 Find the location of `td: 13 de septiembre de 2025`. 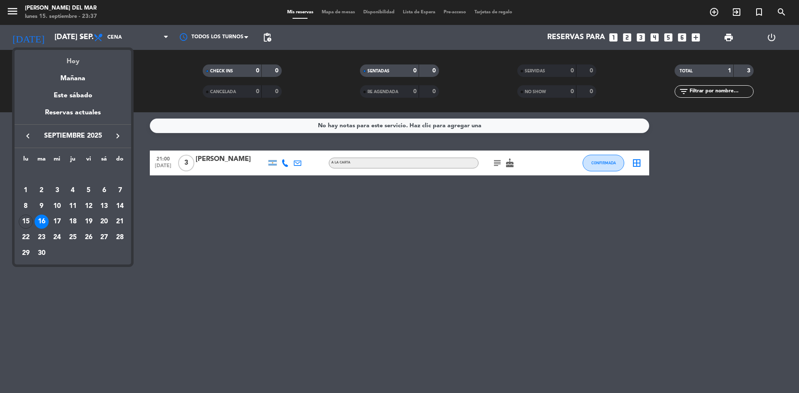

td: 13 de septiembre de 2025 is located at coordinates (104, 206).